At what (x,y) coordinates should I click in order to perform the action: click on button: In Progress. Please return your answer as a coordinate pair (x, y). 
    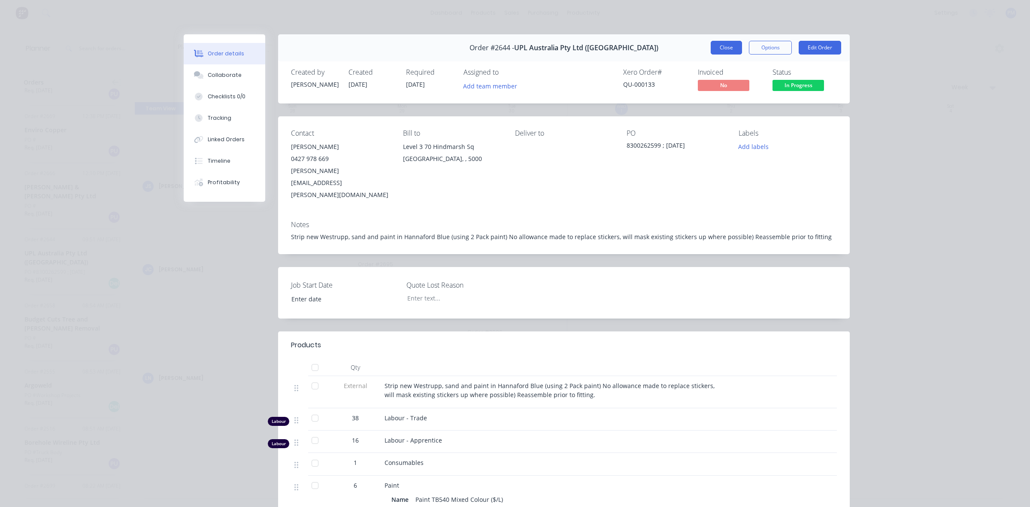
    Looking at the image, I should click on (798, 86).